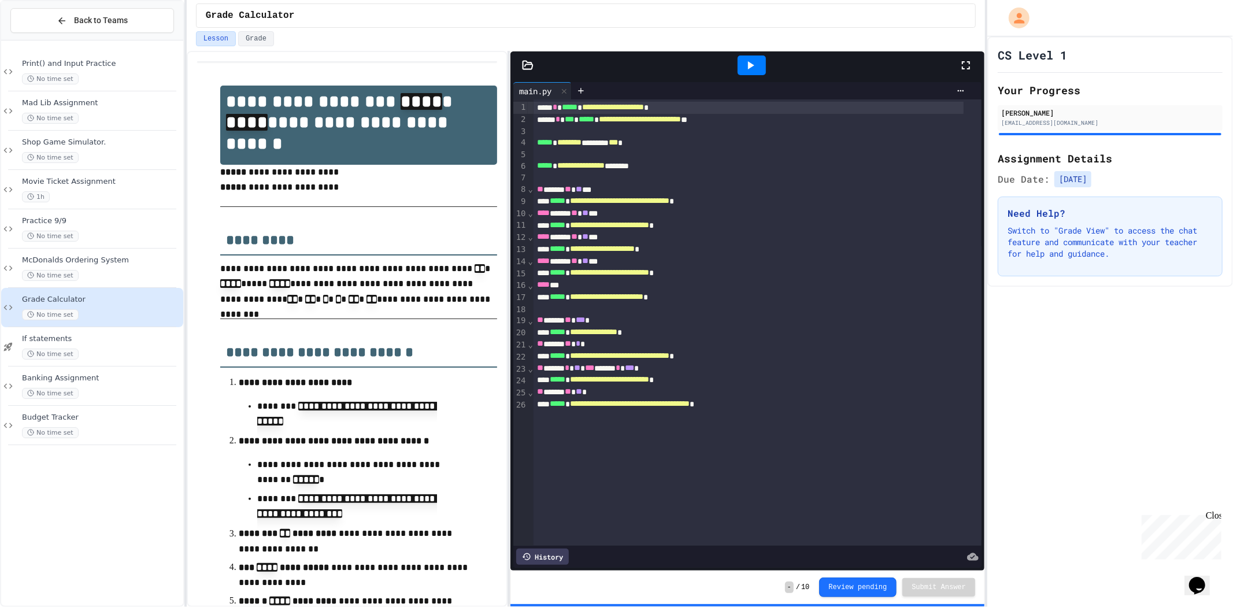 The image size is (1233, 607). Describe the element at coordinates (1024, 179) in the screenshot. I see `span: Due Date:` at that location.